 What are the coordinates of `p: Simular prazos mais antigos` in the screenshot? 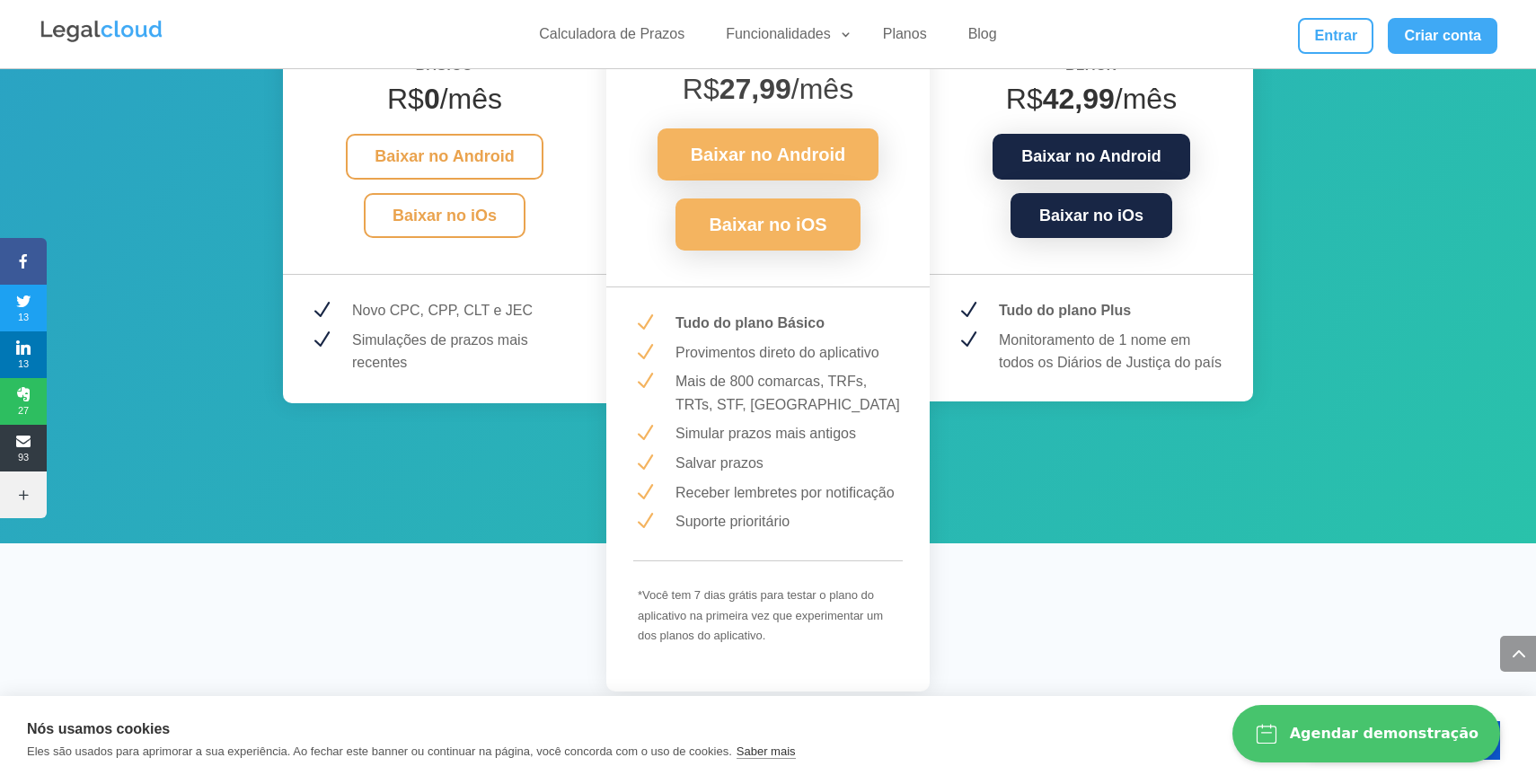 It's located at (789, 434).